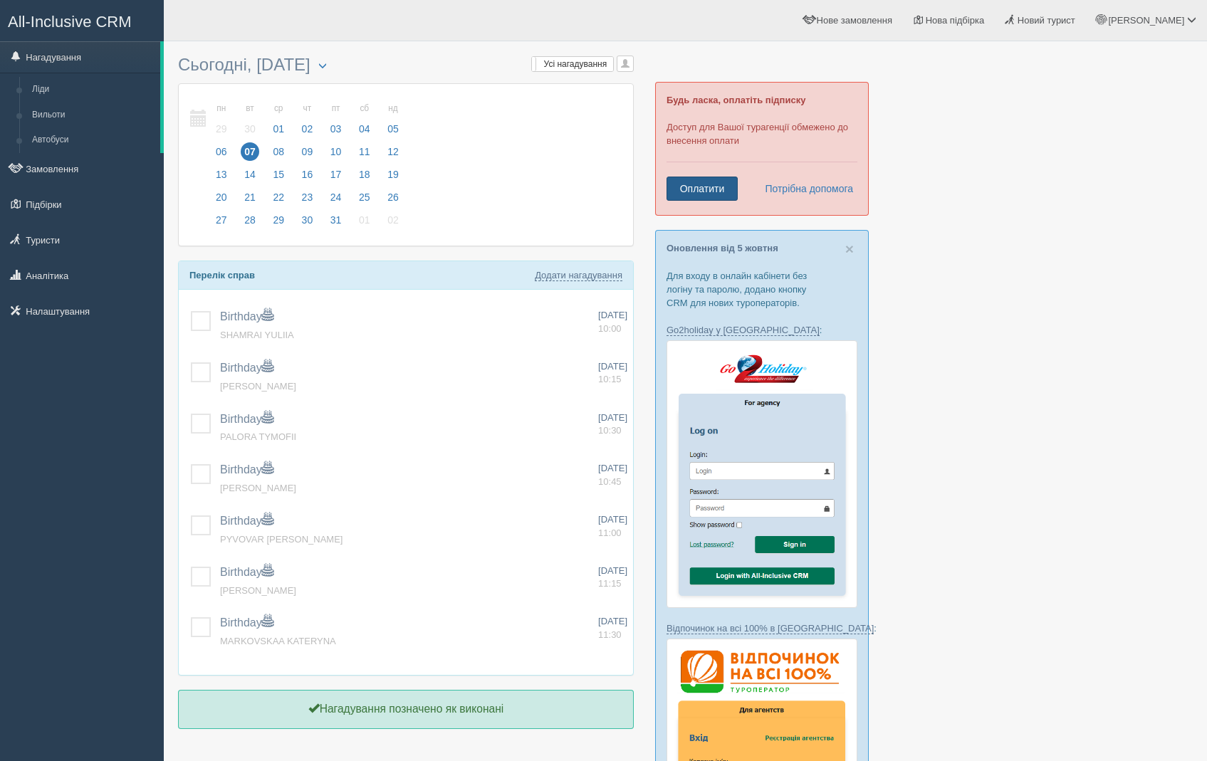  What do you see at coordinates (578, 276) in the screenshot?
I see `a: Додати нагадування` at bounding box center [578, 276].